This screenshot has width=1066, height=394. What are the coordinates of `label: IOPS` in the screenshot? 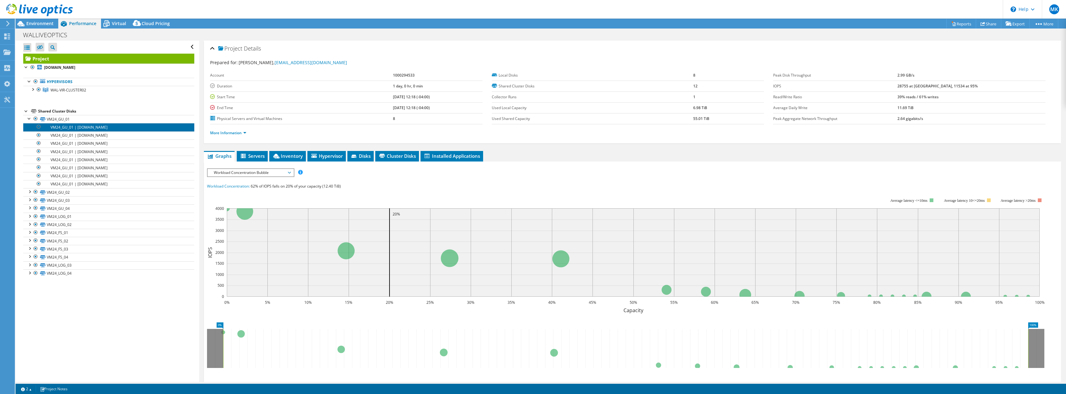 It's located at (835, 86).